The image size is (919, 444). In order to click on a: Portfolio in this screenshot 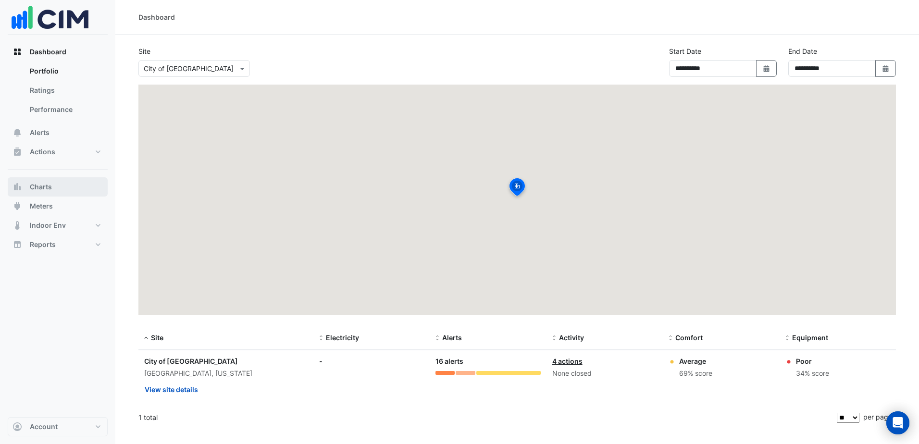, I will do `click(65, 71)`.